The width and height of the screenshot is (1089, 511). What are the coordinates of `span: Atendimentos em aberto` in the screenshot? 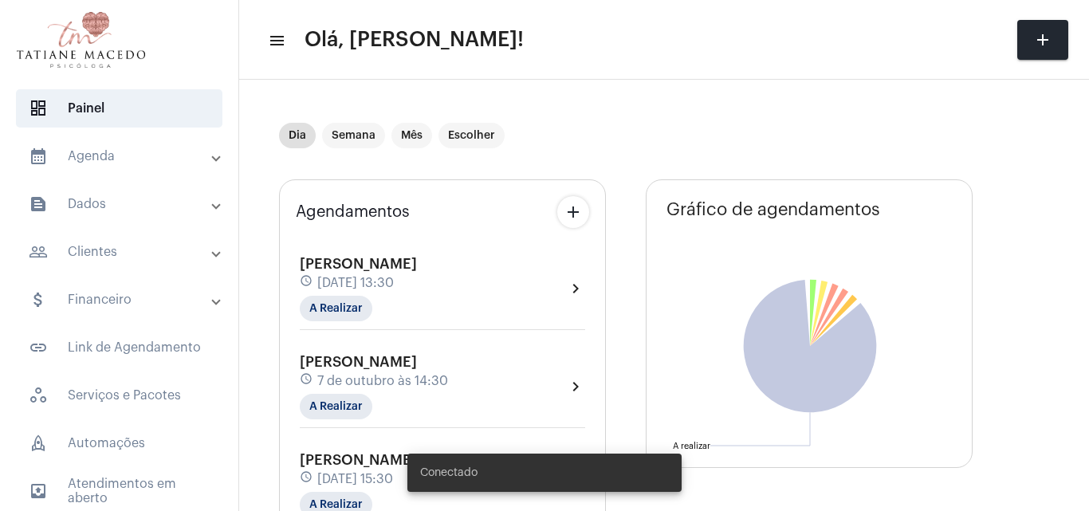 It's located at (119, 491).